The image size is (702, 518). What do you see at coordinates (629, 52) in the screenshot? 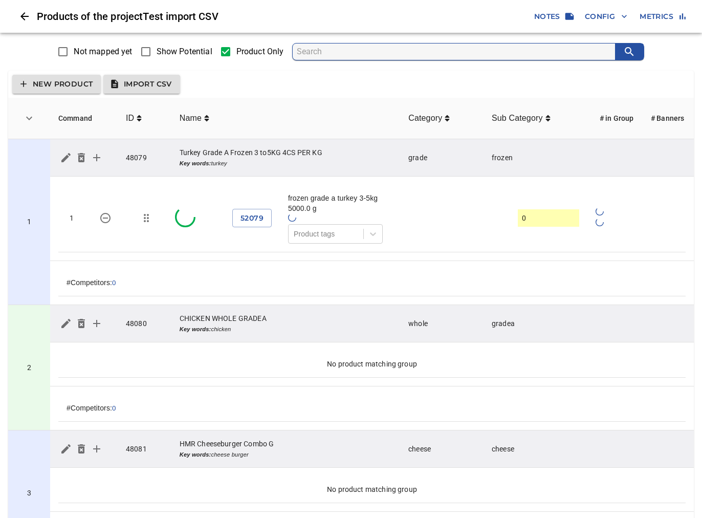
I see `button: search` at bounding box center [629, 52].